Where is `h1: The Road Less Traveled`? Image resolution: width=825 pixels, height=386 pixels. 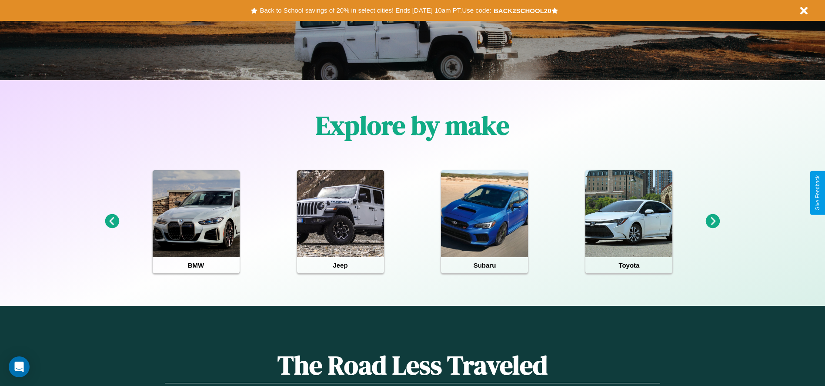 h1: The Road Less Traveled is located at coordinates (412, 365).